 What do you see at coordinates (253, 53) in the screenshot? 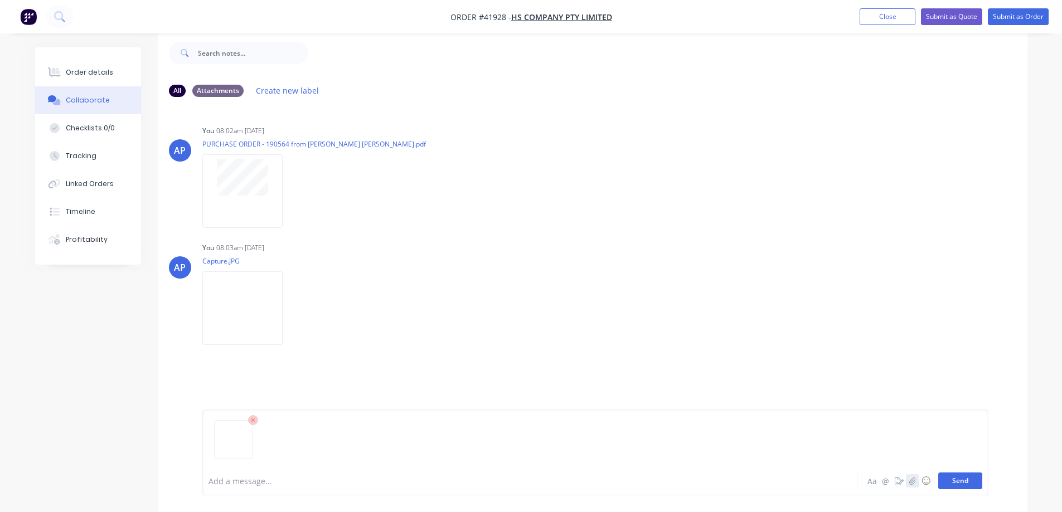
I see `input: Search notes...` at bounding box center [253, 53].